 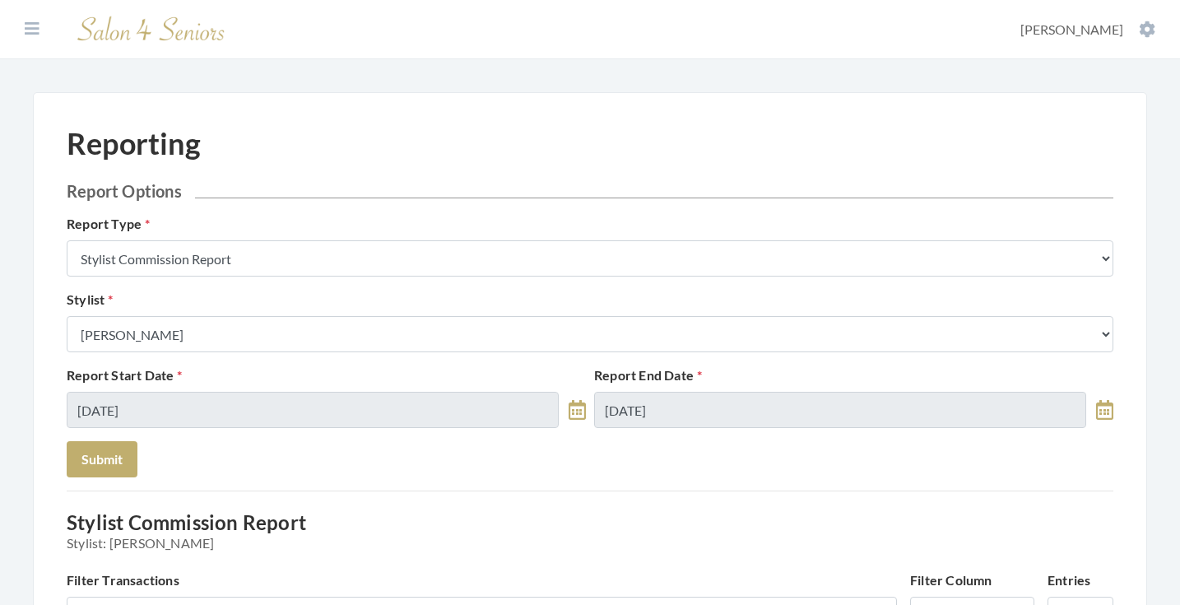 What do you see at coordinates (124, 375) in the screenshot?
I see `label: Report Start Date` at bounding box center [124, 375].